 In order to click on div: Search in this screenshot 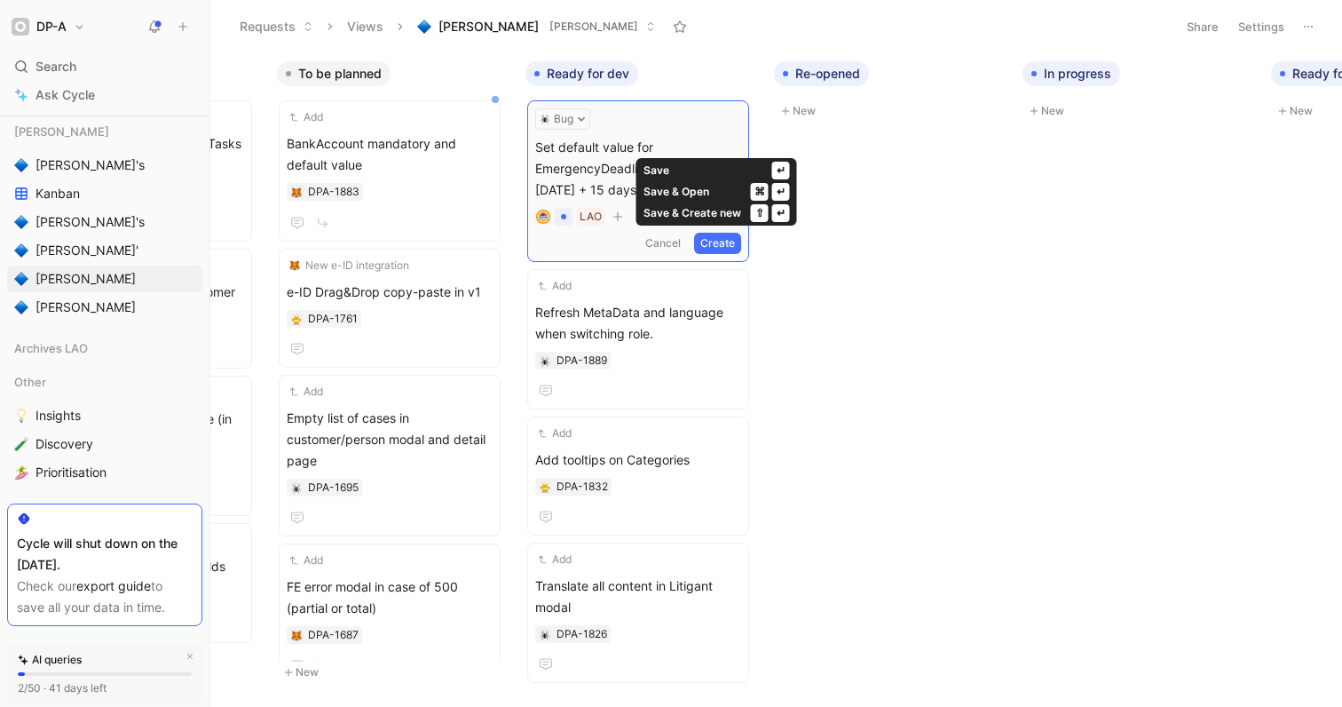, I will do `click(105, 67)`.